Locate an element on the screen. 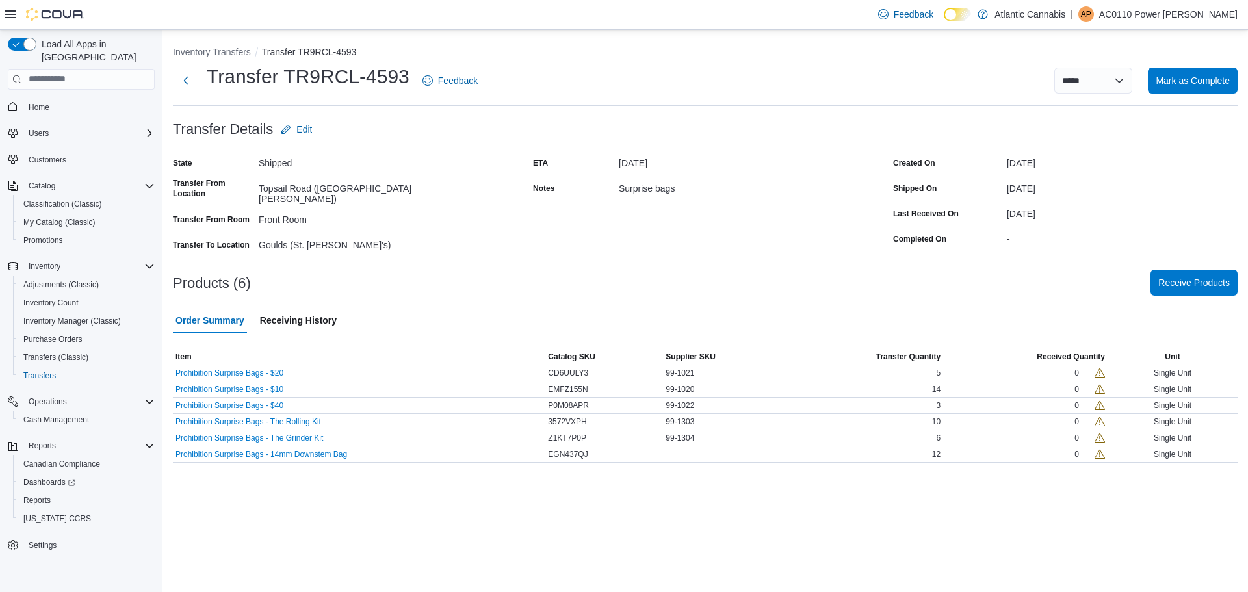 The image size is (1248, 592). a: Adjustments (Classic) is located at coordinates (61, 285).